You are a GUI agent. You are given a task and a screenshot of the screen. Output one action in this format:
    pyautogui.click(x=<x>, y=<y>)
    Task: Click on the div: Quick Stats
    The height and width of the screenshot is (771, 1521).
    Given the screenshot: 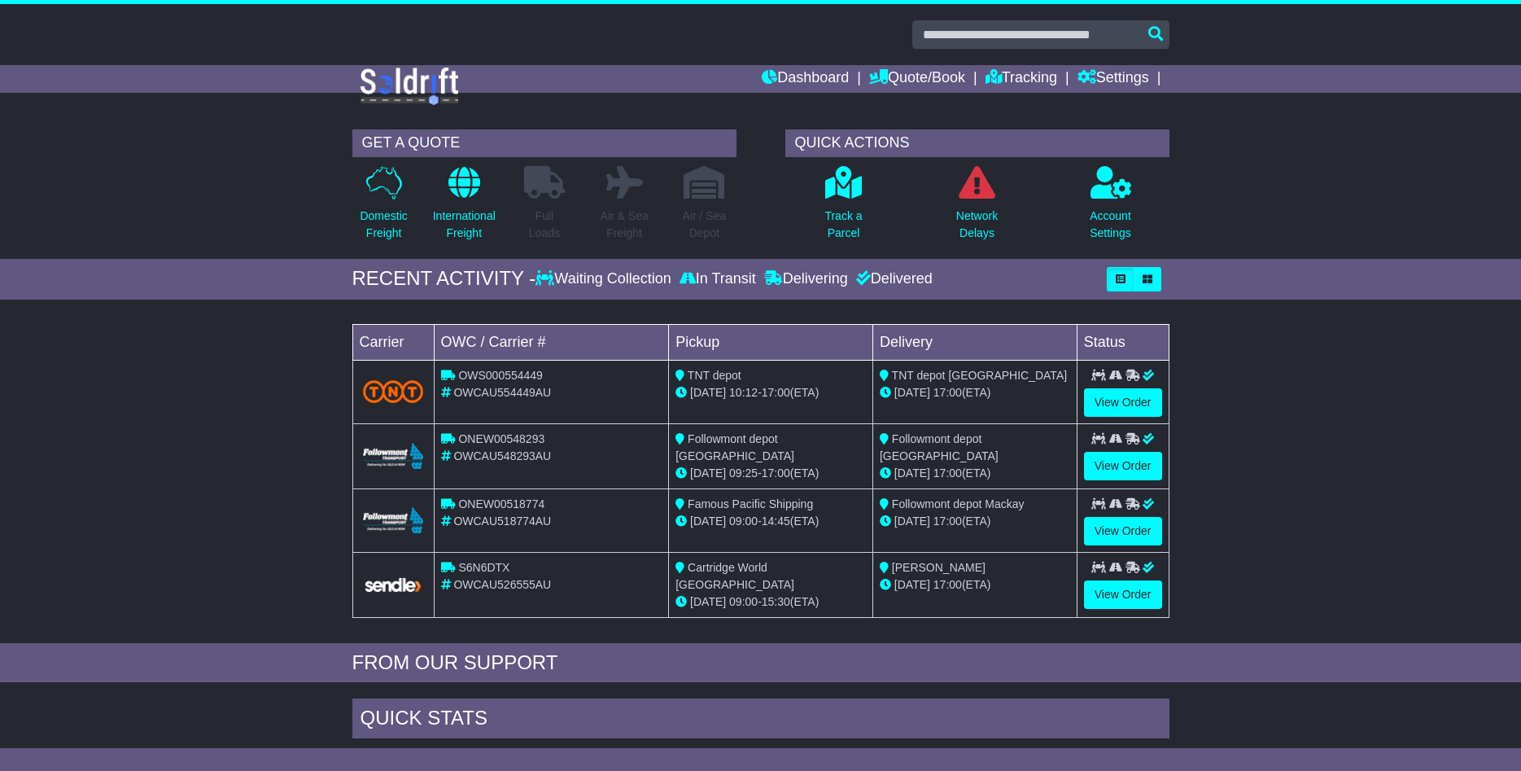 What is the action you would take?
    pyautogui.click(x=761, y=720)
    